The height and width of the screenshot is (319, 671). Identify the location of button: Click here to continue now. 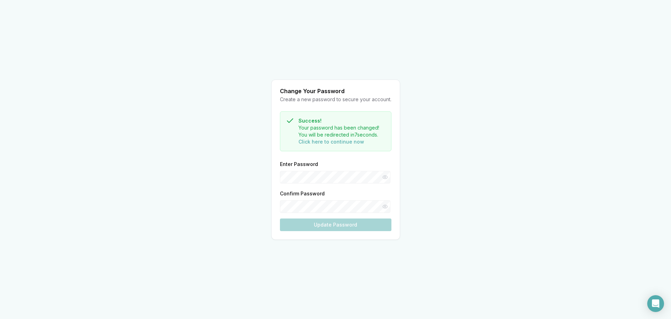
(331, 142).